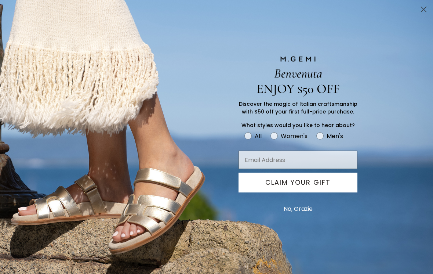 Image resolution: width=433 pixels, height=274 pixels. Describe the element at coordinates (294, 136) in the screenshot. I see `div: Women's` at that location.